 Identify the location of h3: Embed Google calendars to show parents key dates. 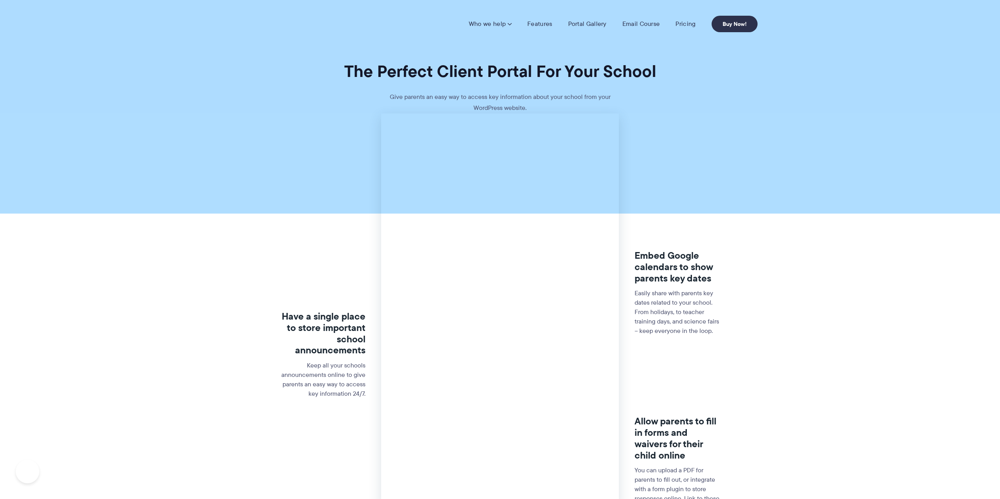
(677, 267).